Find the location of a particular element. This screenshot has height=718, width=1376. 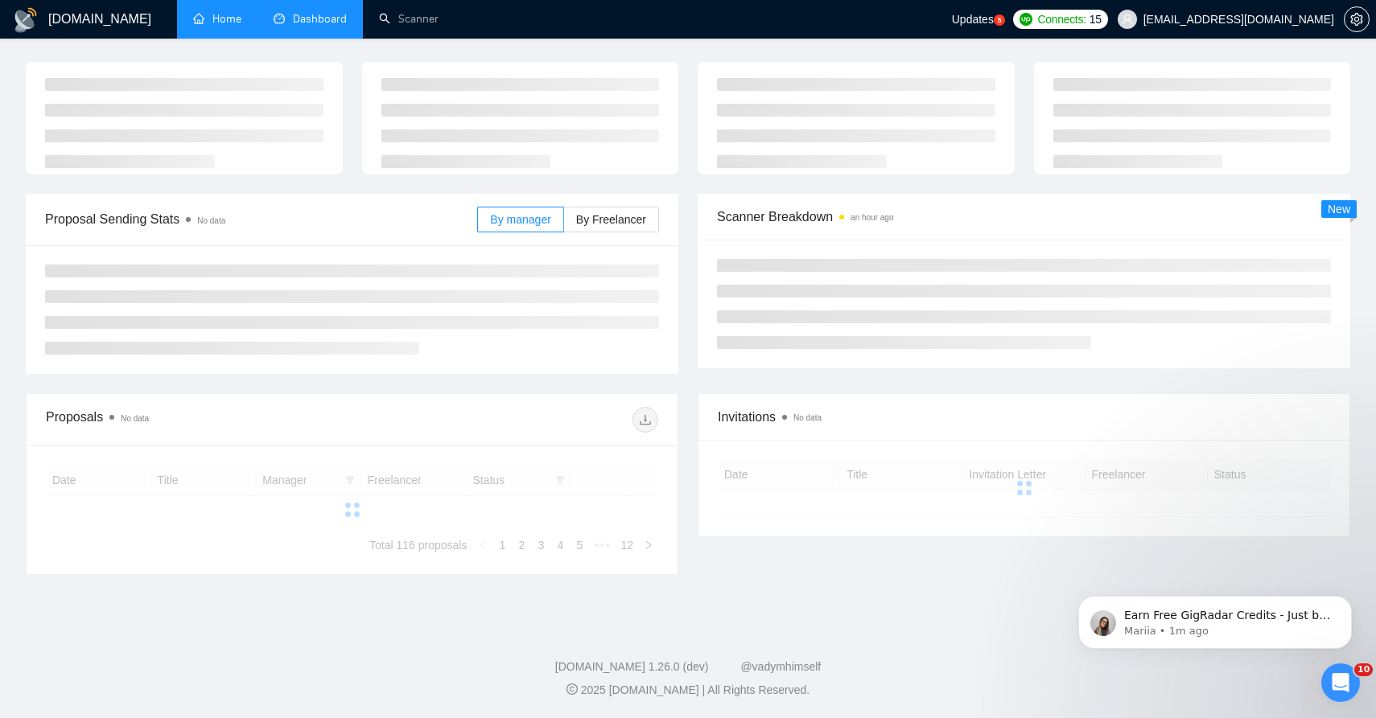

a: 5 is located at coordinates (999, 20).